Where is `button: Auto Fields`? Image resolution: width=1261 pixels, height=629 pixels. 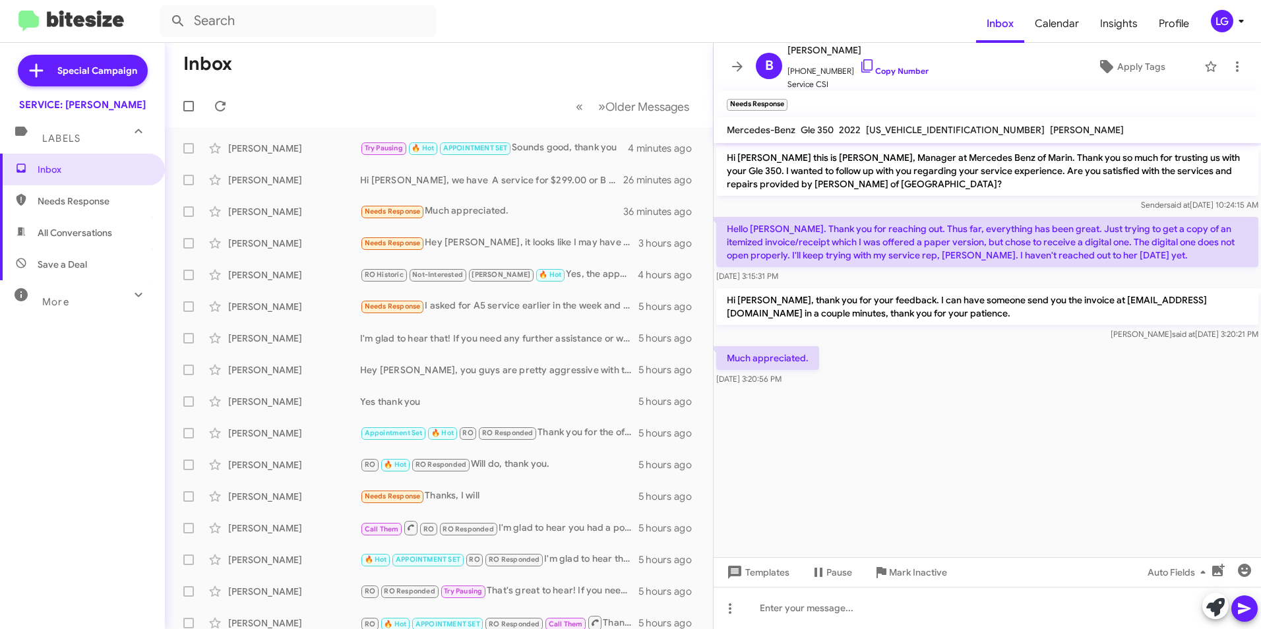
button: Auto Fields is located at coordinates (1179, 572).